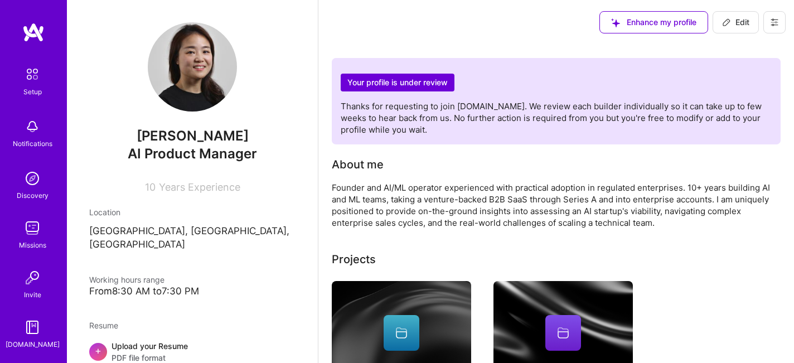 This screenshot has height=363, width=794. What do you see at coordinates (32, 143) in the screenshot?
I see `div: Notifications` at bounding box center [32, 143].